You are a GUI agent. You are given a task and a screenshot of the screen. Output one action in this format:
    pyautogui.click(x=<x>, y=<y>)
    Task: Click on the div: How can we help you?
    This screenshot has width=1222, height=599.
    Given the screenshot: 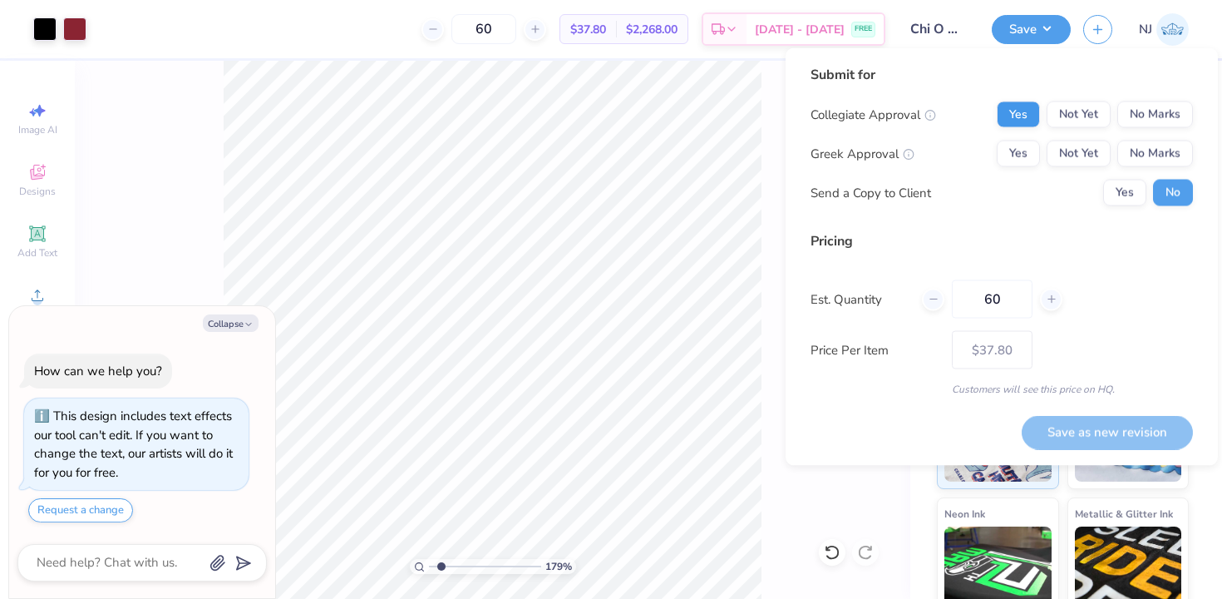 What is the action you would take?
    pyautogui.click(x=98, y=371)
    